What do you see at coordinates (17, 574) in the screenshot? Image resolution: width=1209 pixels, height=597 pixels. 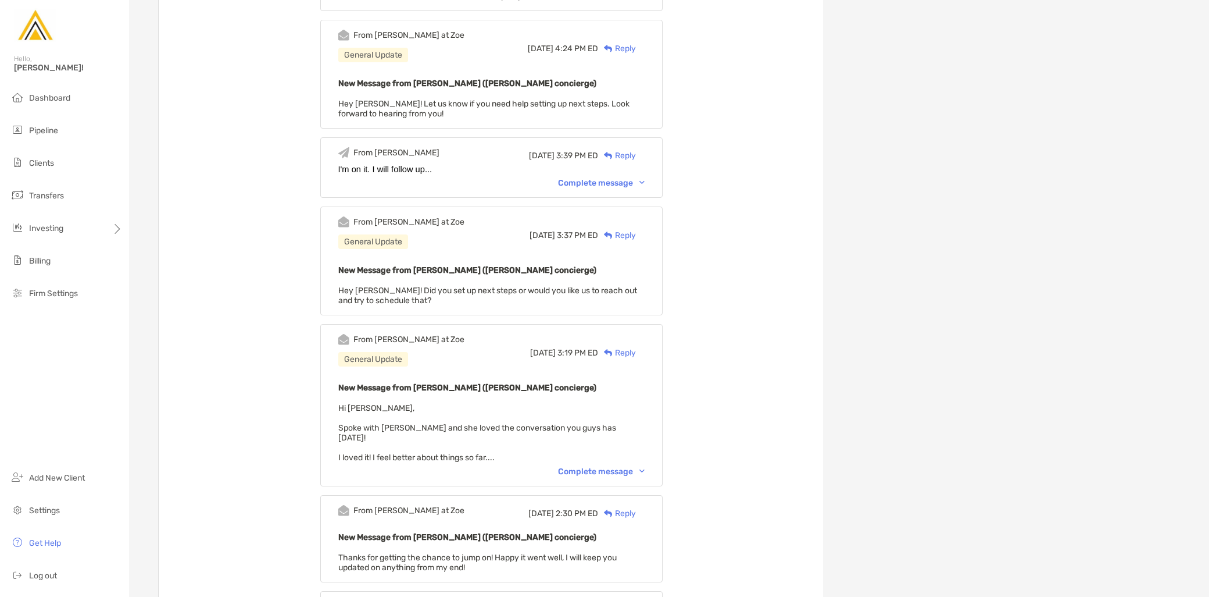 I see `img: logout icon` at bounding box center [17, 574].